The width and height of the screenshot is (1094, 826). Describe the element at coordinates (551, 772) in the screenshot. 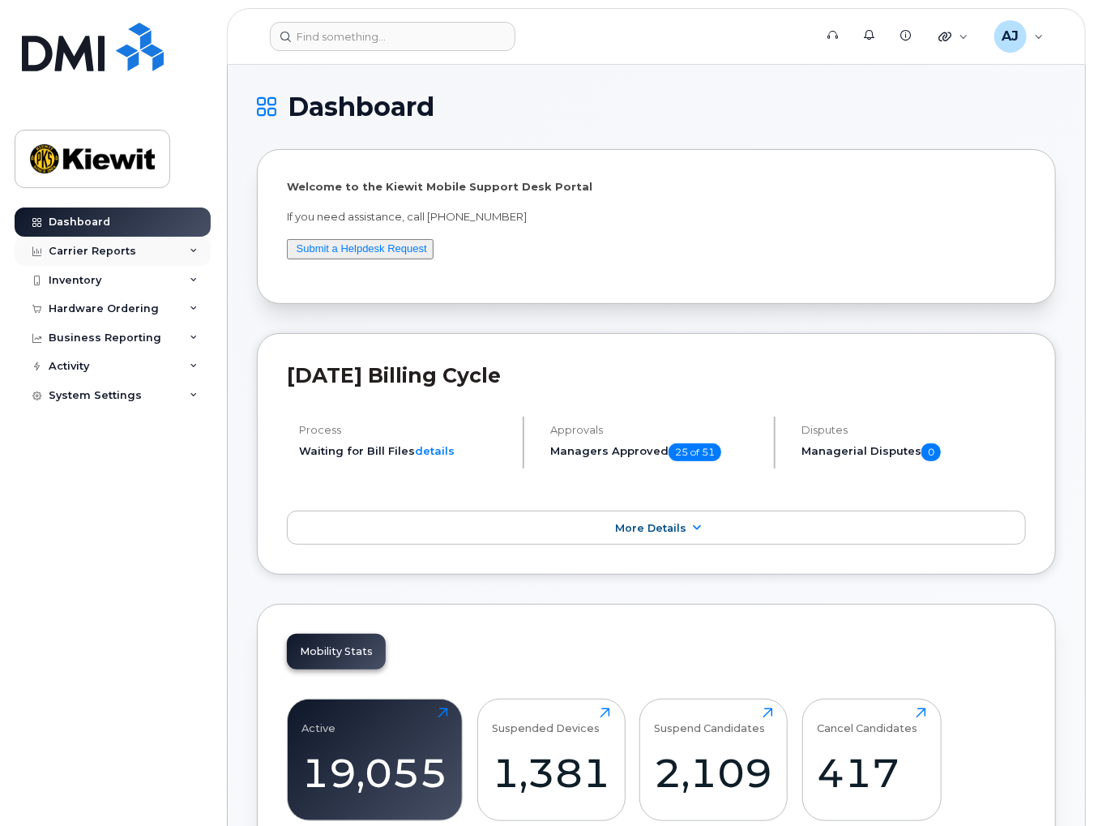

I see `div: 1,381` at that location.